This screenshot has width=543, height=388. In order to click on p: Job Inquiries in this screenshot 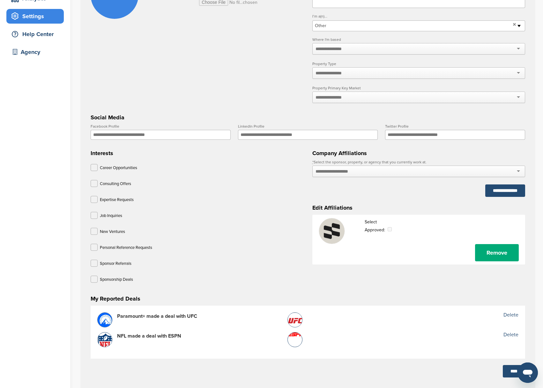, I will do `click(111, 216)`.